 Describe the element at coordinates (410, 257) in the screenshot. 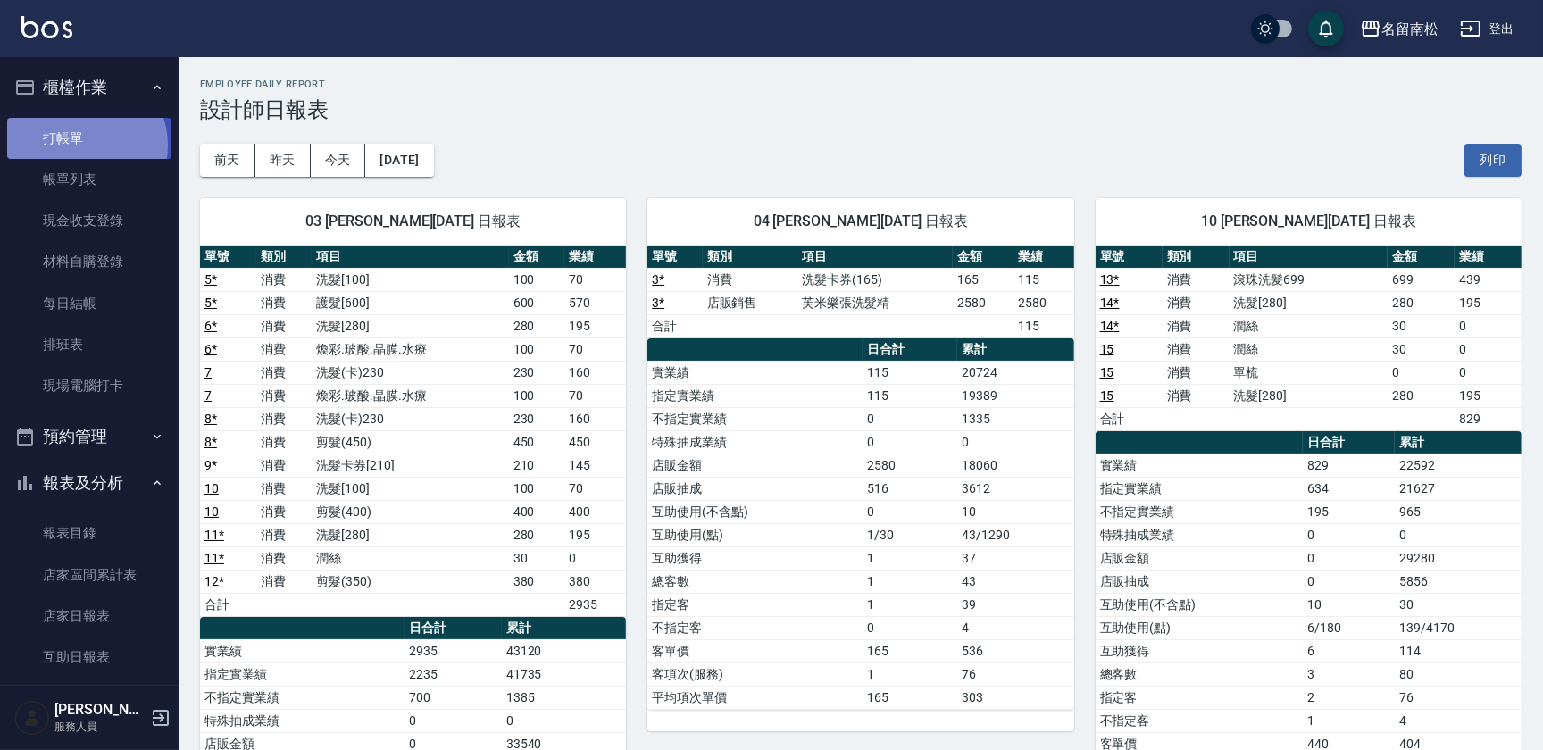

I see `th: 項目` at that location.